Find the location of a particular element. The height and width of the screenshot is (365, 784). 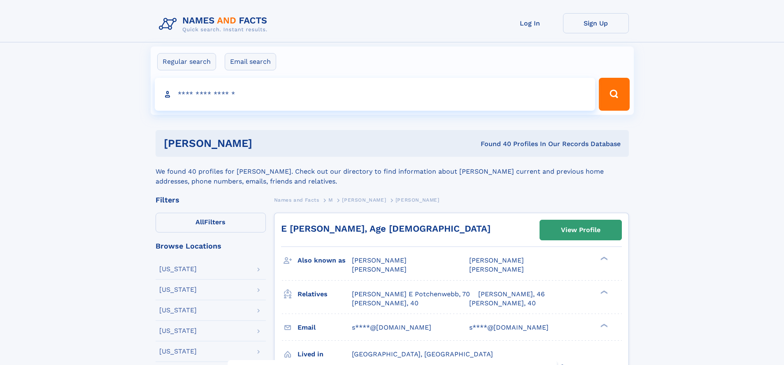

input: search input is located at coordinates (375, 94).